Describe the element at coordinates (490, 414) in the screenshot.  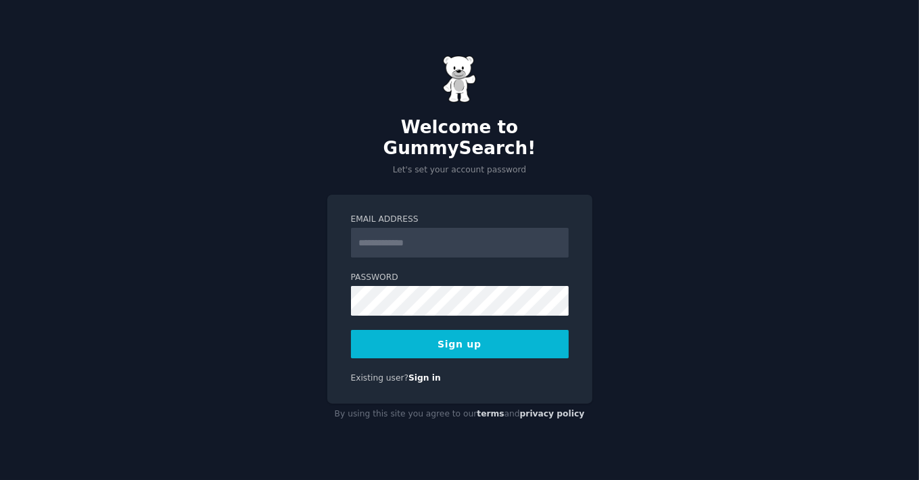
I see `a: terms` at that location.